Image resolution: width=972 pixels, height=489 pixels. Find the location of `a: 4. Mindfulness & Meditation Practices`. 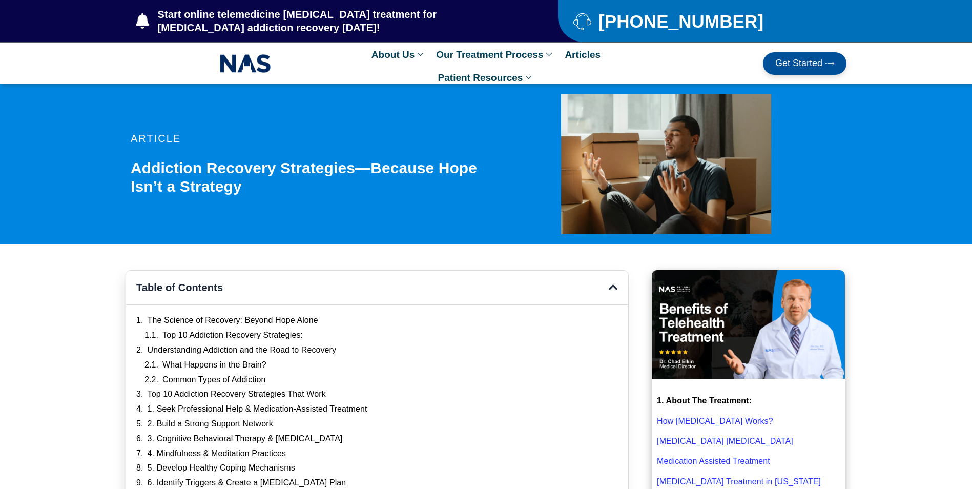

a: 4. Mindfulness & Meditation Practices is located at coordinates (217, 453).